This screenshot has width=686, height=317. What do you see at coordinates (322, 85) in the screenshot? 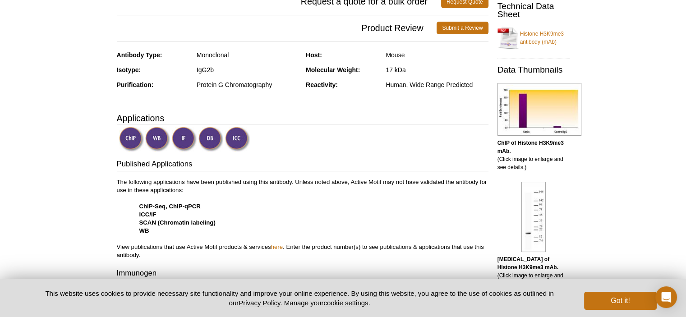
I see `strong: Reactivity:` at bounding box center [322, 85].